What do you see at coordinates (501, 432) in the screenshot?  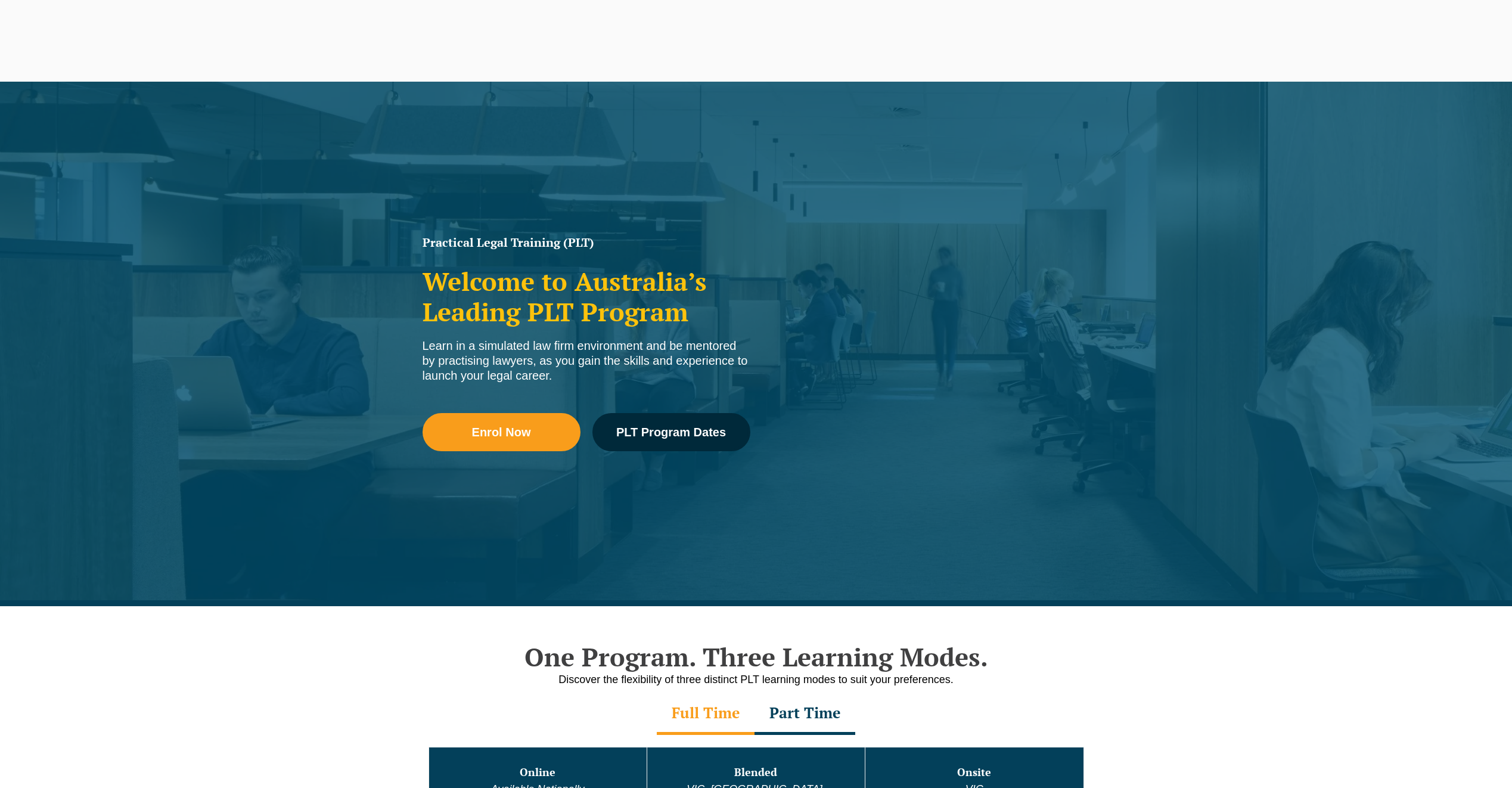 I see `a: Enrol Now` at bounding box center [501, 432].